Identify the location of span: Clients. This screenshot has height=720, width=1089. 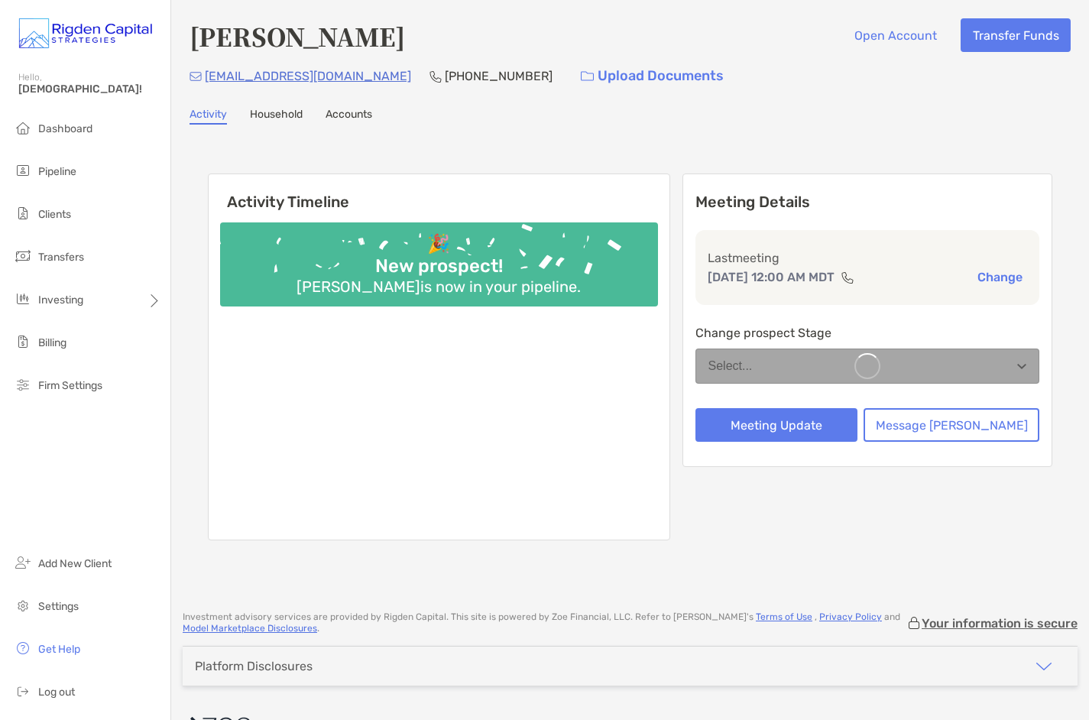
(54, 214).